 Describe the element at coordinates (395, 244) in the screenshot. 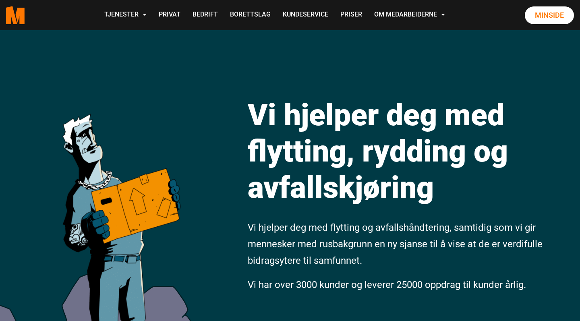

I see `span: Vi hjelper deg med flytting og avfallshåndtering, samtidig som vi gir mennesker med rusbakgrunn e...` at that location.